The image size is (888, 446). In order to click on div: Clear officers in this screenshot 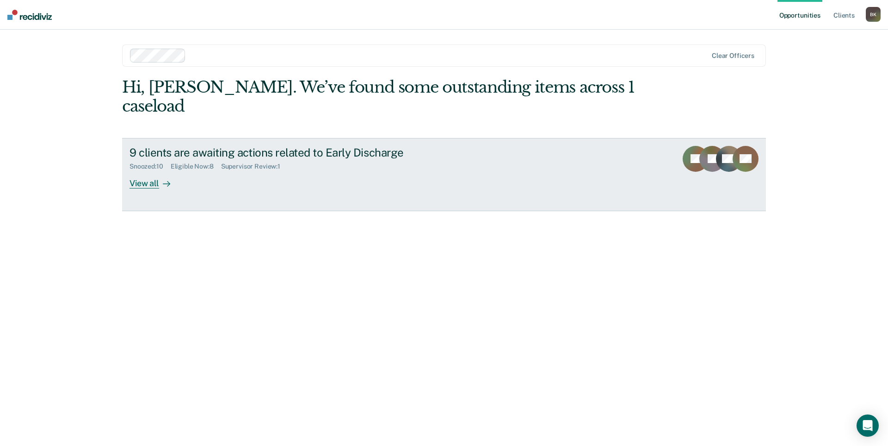, I will do `click(733, 56)`.